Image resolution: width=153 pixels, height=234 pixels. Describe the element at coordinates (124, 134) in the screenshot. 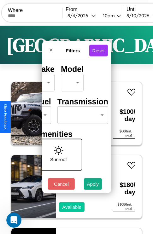

I see `div: $ 600 est. total` at that location.